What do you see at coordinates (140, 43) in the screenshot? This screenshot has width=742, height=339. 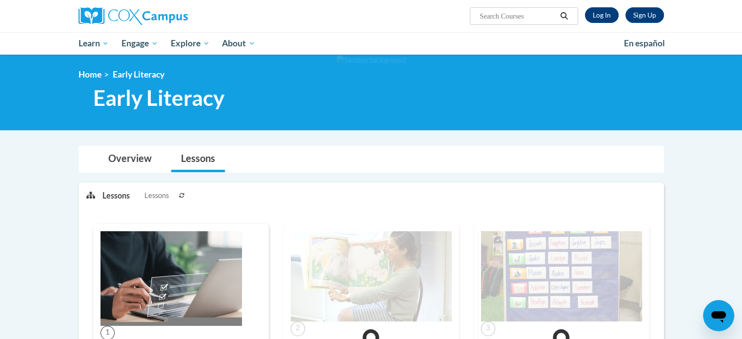 I see `span: Engage` at bounding box center [140, 43].